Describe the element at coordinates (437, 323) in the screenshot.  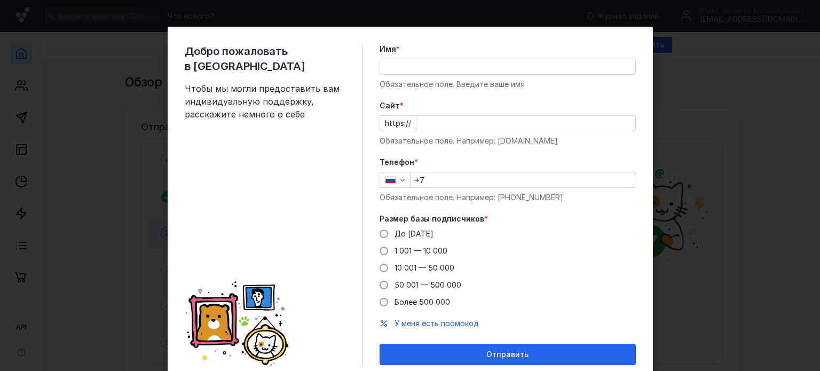
I see `span: У меня есть промокод` at that location.